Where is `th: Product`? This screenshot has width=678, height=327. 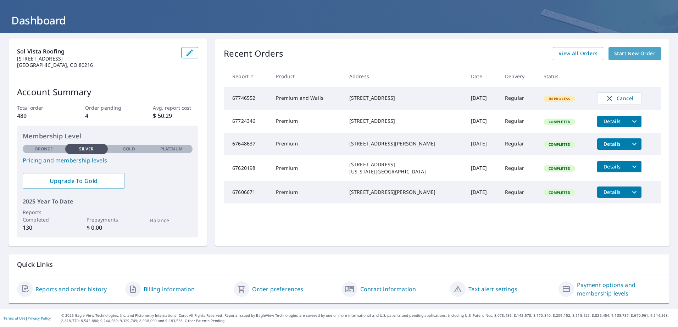
th: Product is located at coordinates (307, 76).